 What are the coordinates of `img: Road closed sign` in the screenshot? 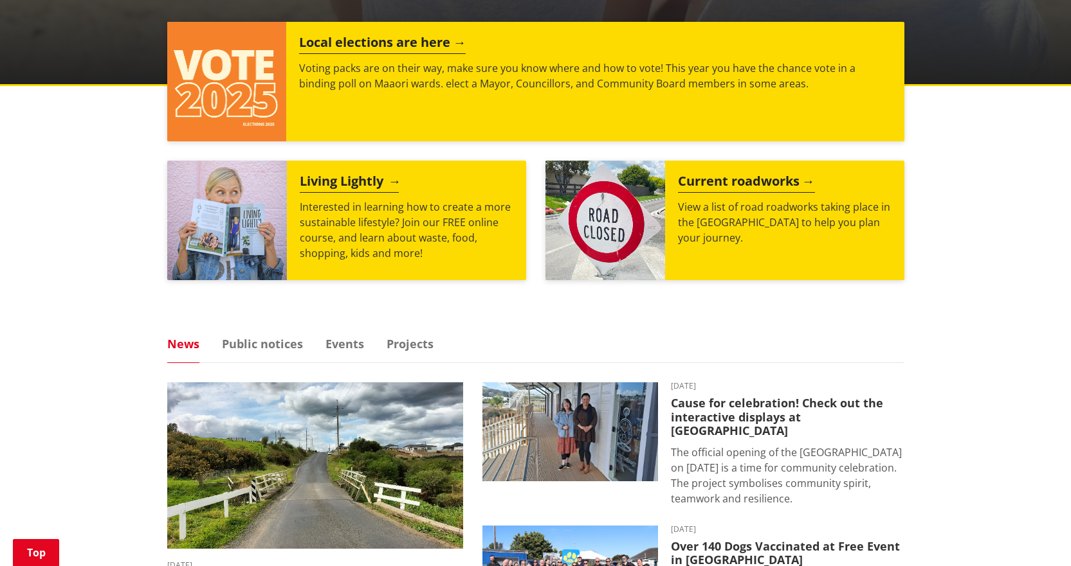 It's located at (605, 221).